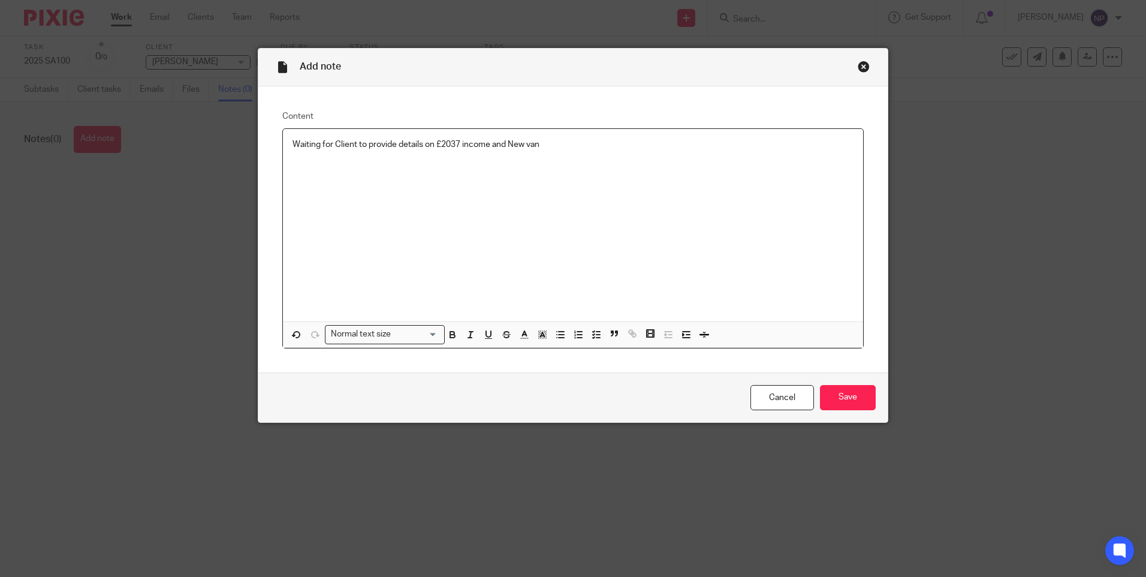  I want to click on input: Save, so click(848, 397).